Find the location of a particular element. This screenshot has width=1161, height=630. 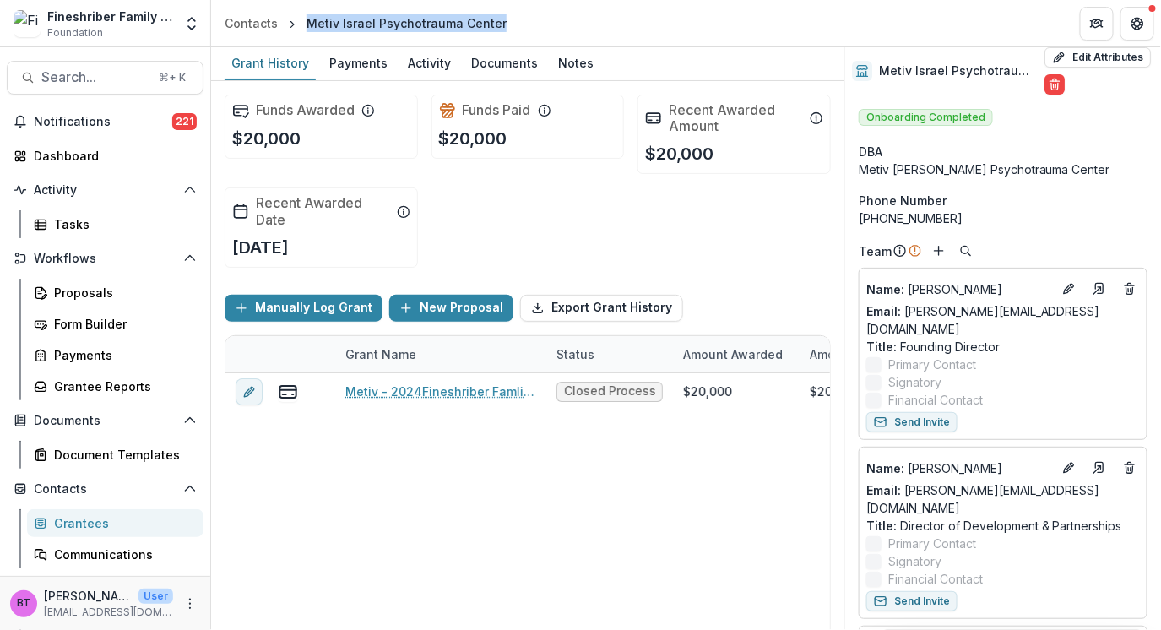

button: view-payments is located at coordinates (288, 391).